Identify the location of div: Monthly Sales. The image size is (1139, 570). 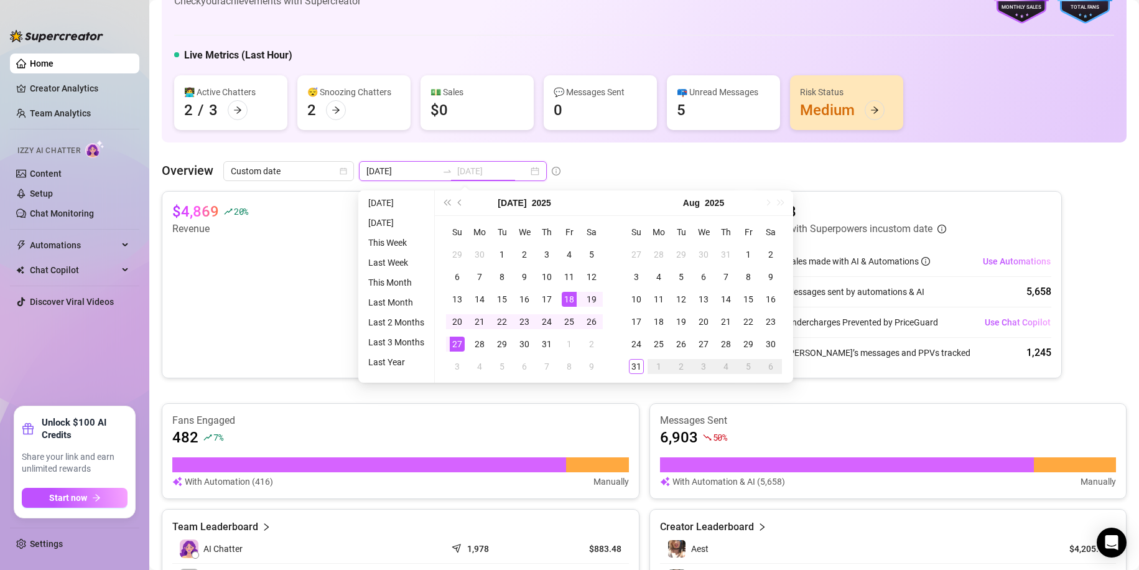
(1021, 7).